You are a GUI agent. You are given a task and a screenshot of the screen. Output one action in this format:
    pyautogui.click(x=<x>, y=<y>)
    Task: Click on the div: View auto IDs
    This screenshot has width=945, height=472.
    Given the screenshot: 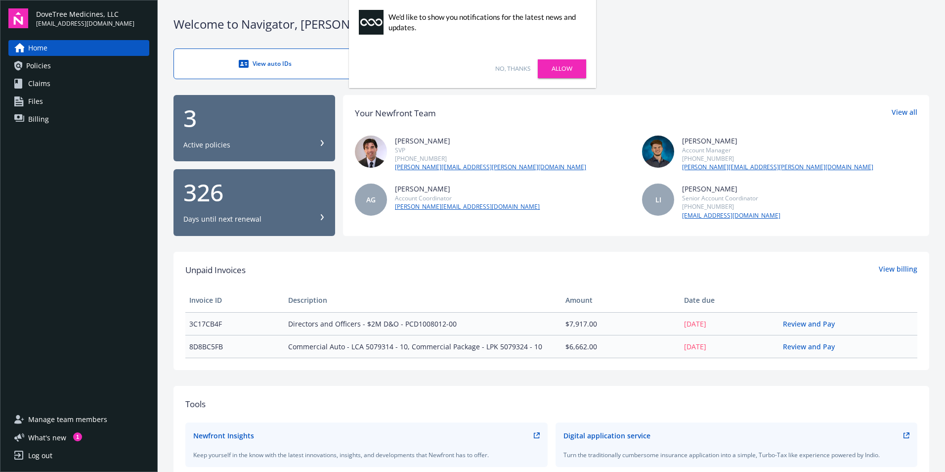 What is the action you would take?
    pyautogui.click(x=265, y=64)
    